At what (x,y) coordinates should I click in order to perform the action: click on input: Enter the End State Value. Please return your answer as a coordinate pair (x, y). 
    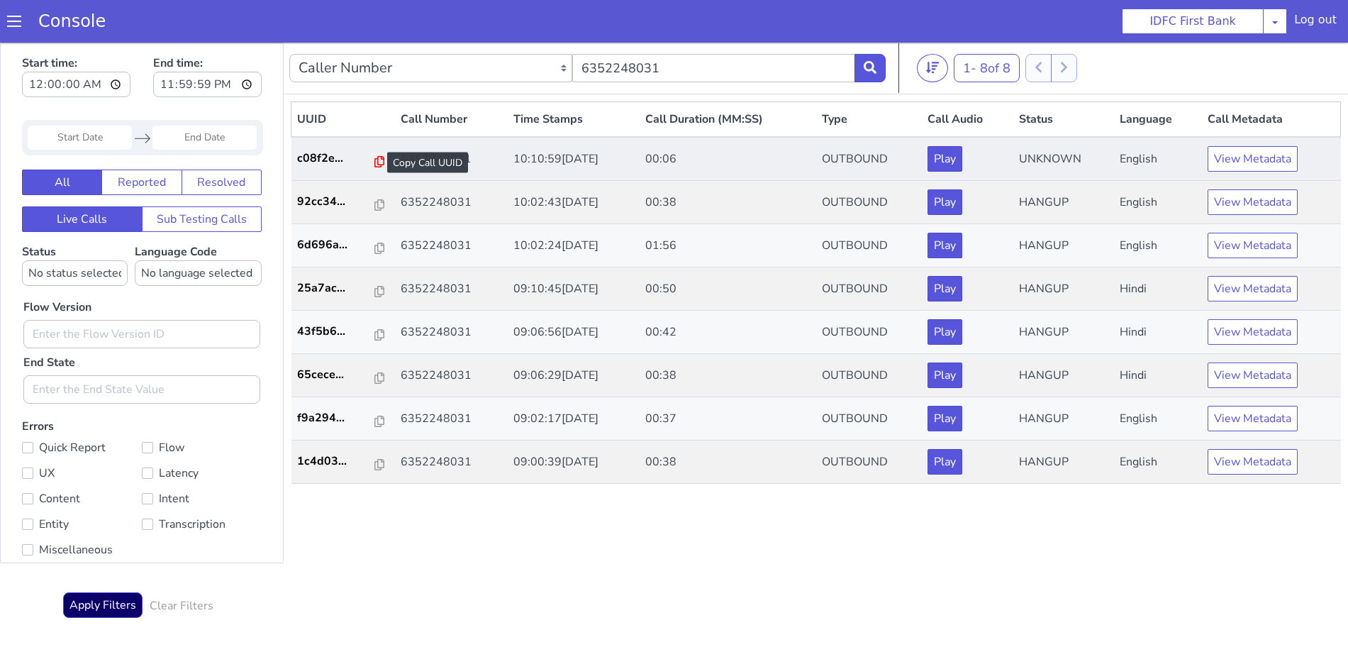
    Looking at the image, I should click on (142, 347).